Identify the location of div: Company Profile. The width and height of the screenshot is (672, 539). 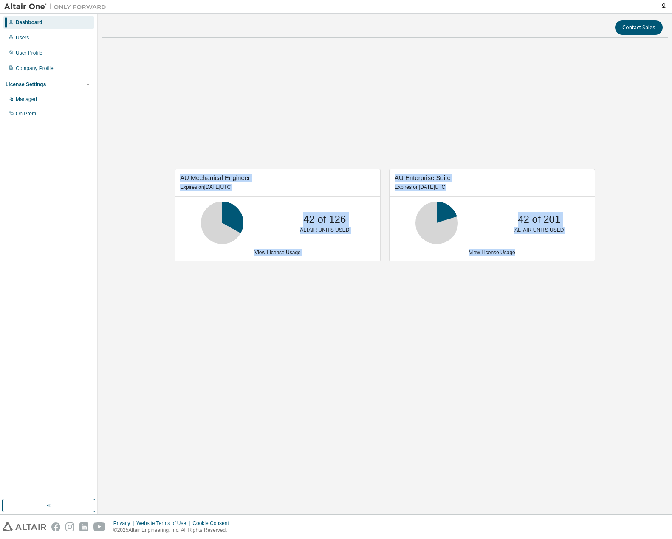
(34, 68).